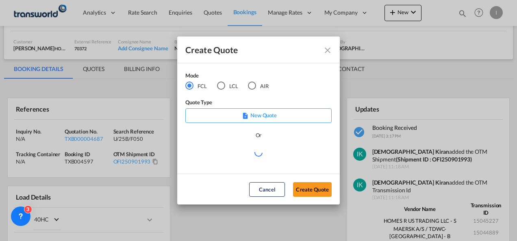 This screenshot has height=241, width=517. Describe the element at coordinates (267, 190) in the screenshot. I see `button: Cancel` at that location.